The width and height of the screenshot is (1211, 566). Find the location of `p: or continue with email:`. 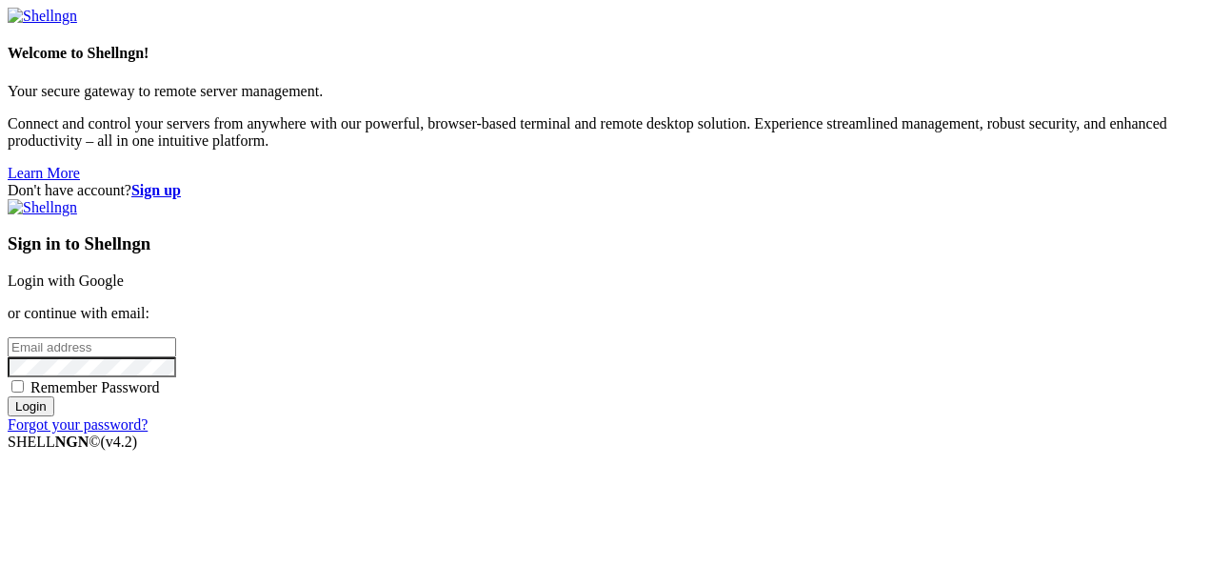

p: or continue with email: is located at coordinates (606, 313).